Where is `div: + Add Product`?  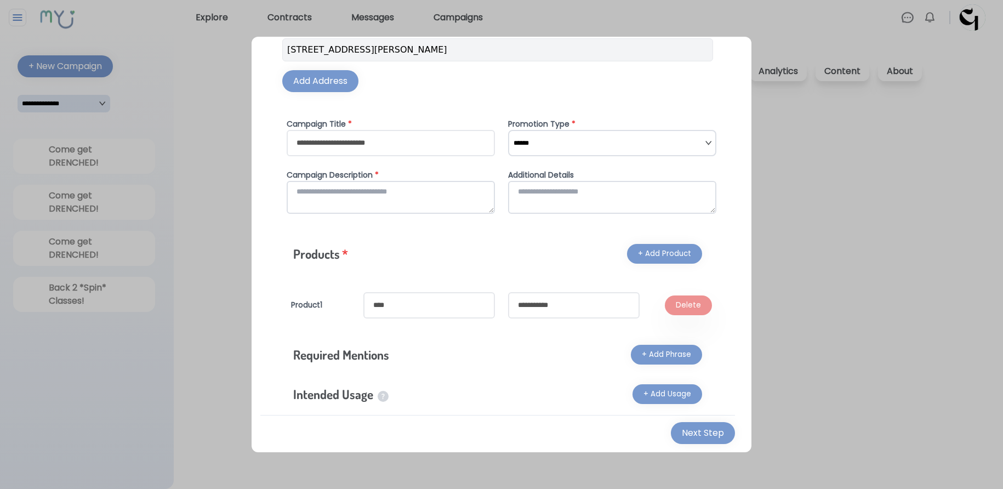 div: + Add Product is located at coordinates (664, 254).